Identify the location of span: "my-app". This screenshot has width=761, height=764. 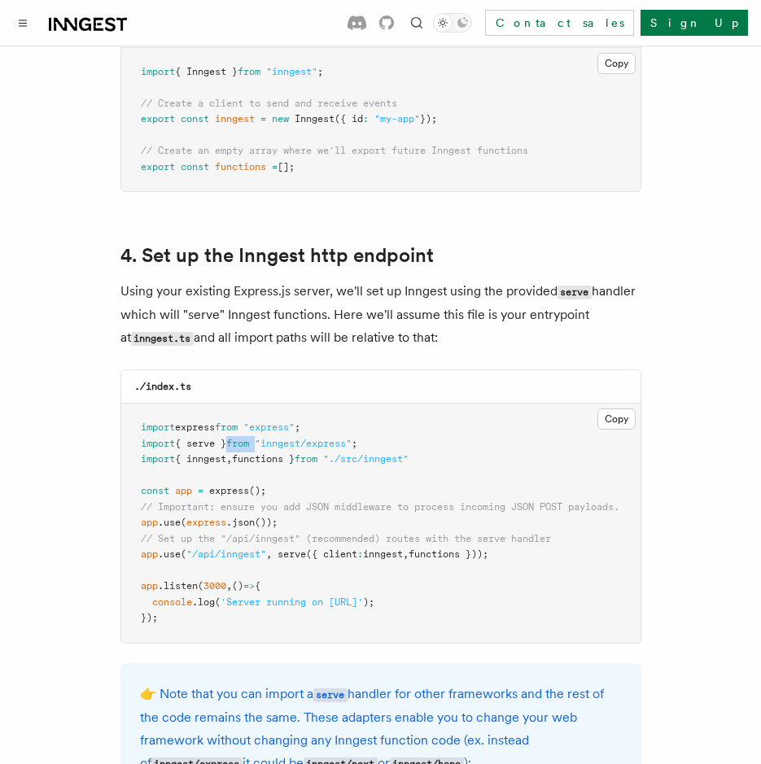
(397, 119).